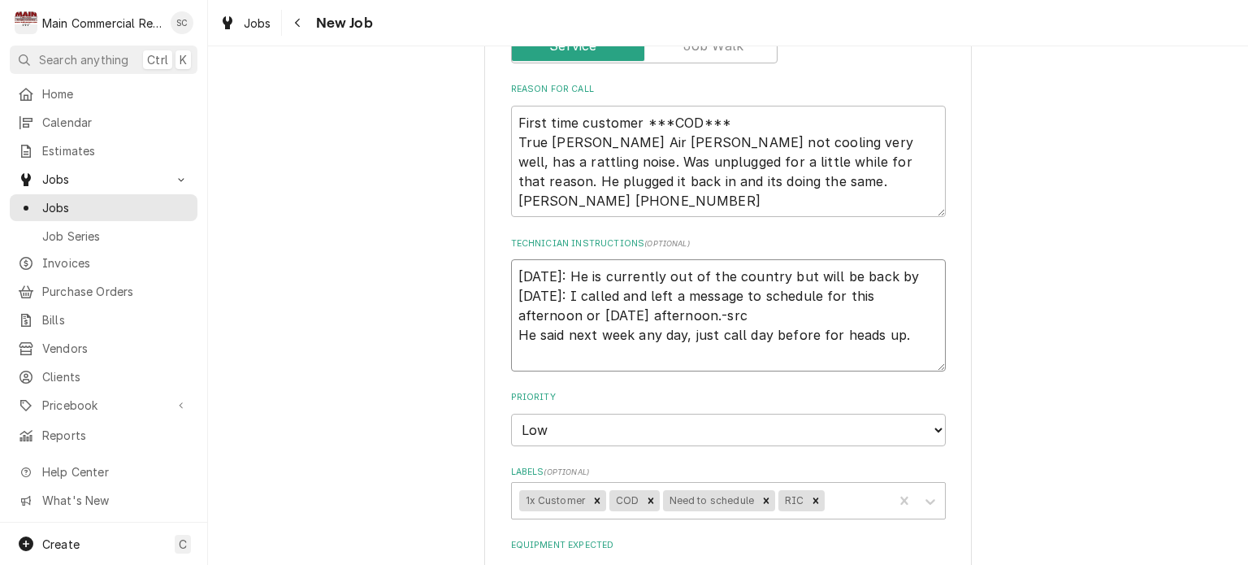 This screenshot has width=1248, height=565. I want to click on a: Invoices, so click(103, 262).